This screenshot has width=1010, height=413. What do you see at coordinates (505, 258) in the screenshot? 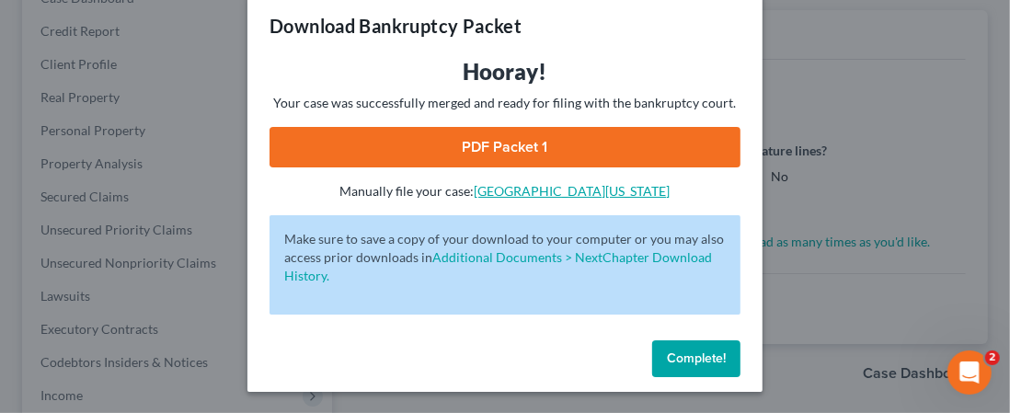
I see `p: Make sure to save a copy of your download to your computer or you may also access prior downloads in` at bounding box center [505, 258].